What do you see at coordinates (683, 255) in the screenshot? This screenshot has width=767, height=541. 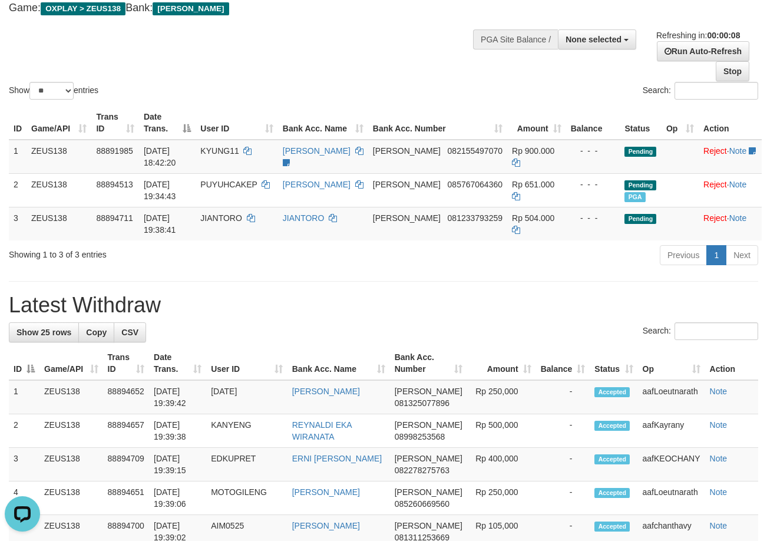 I see `a: Previous` at bounding box center [683, 255].